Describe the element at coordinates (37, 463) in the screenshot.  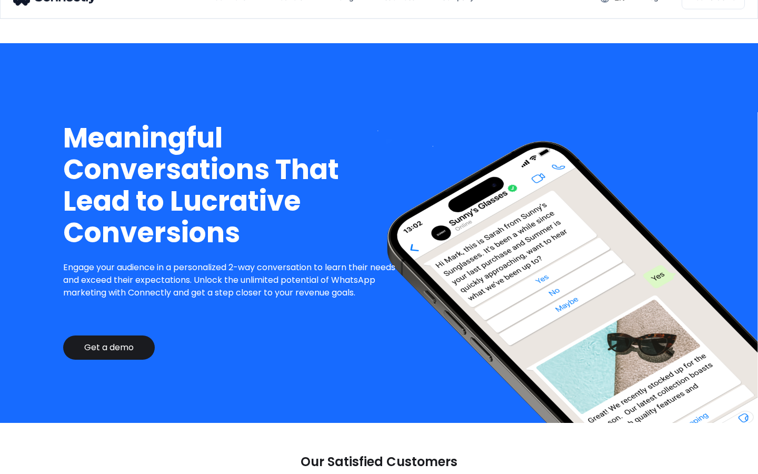
I see `aside: Language selected: English` at that location.